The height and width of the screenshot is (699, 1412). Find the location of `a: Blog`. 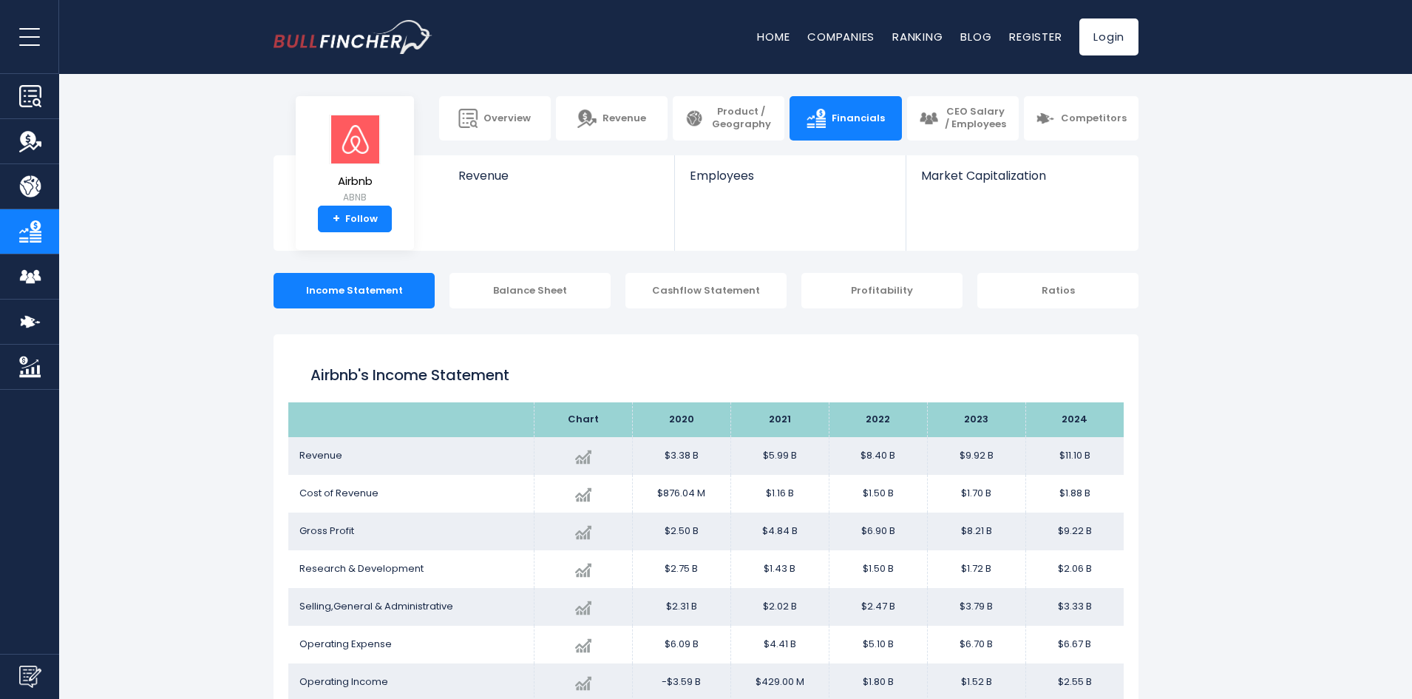

a: Blog is located at coordinates (976, 36).